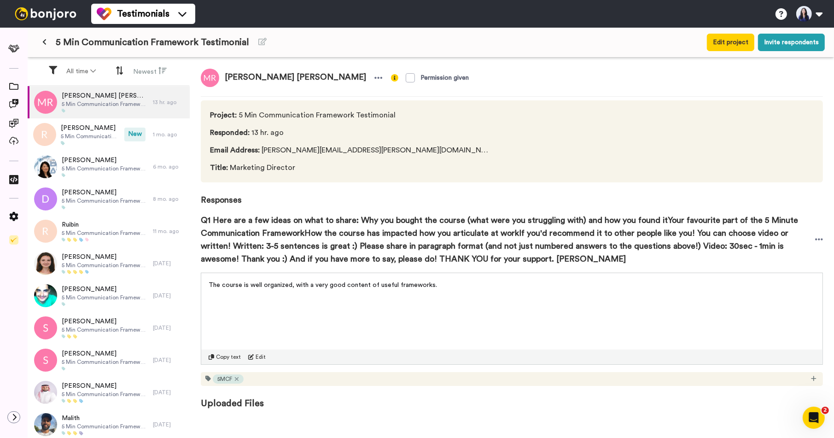 The height and width of the screenshot is (438, 834). What do you see at coordinates (731, 42) in the screenshot?
I see `button: Edit project` at bounding box center [731, 42].